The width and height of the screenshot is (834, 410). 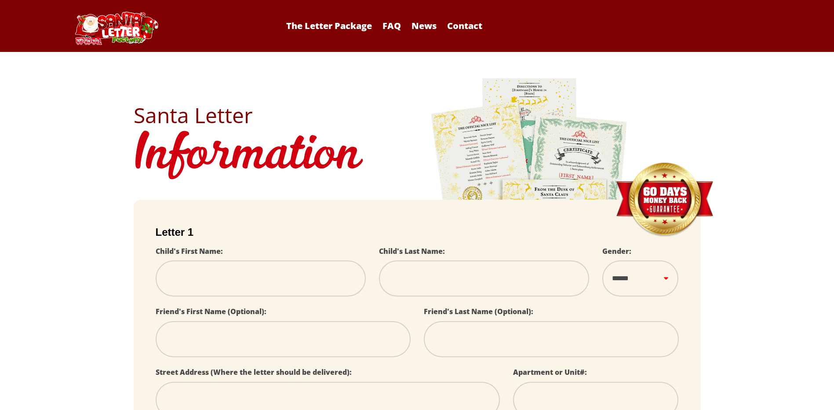 What do you see at coordinates (529, 200) in the screenshot?
I see `img: letters.png` at bounding box center [529, 200].